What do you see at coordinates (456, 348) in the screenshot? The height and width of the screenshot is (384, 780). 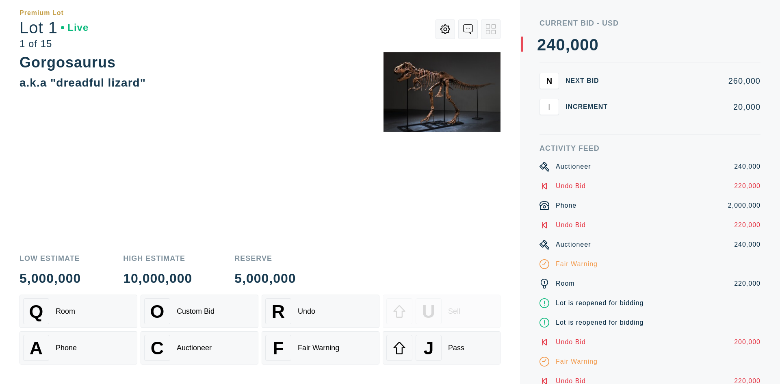 I see `div: Pass` at bounding box center [456, 348].